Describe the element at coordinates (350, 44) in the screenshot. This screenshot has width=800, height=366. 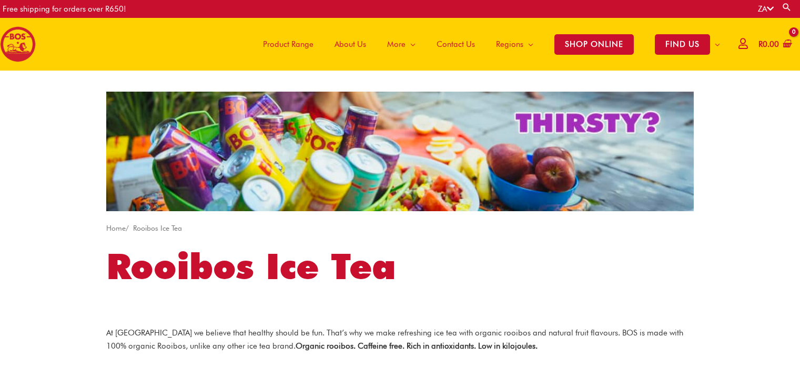
I see `span: About Us` at that location.